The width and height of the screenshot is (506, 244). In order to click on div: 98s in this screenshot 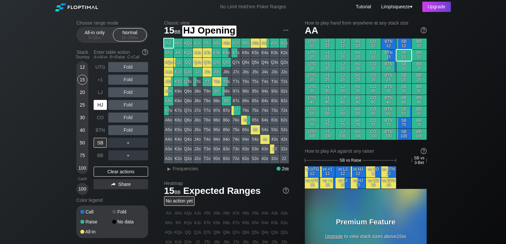, I will do `click(227, 91)`.